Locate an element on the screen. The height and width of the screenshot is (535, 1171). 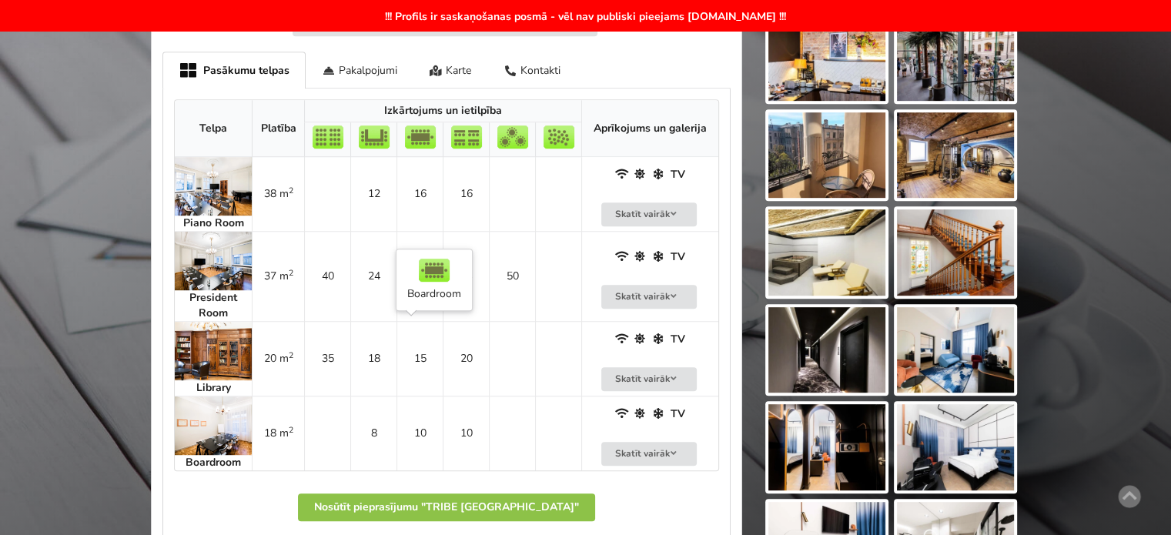
td: 50 is located at coordinates (512, 276).